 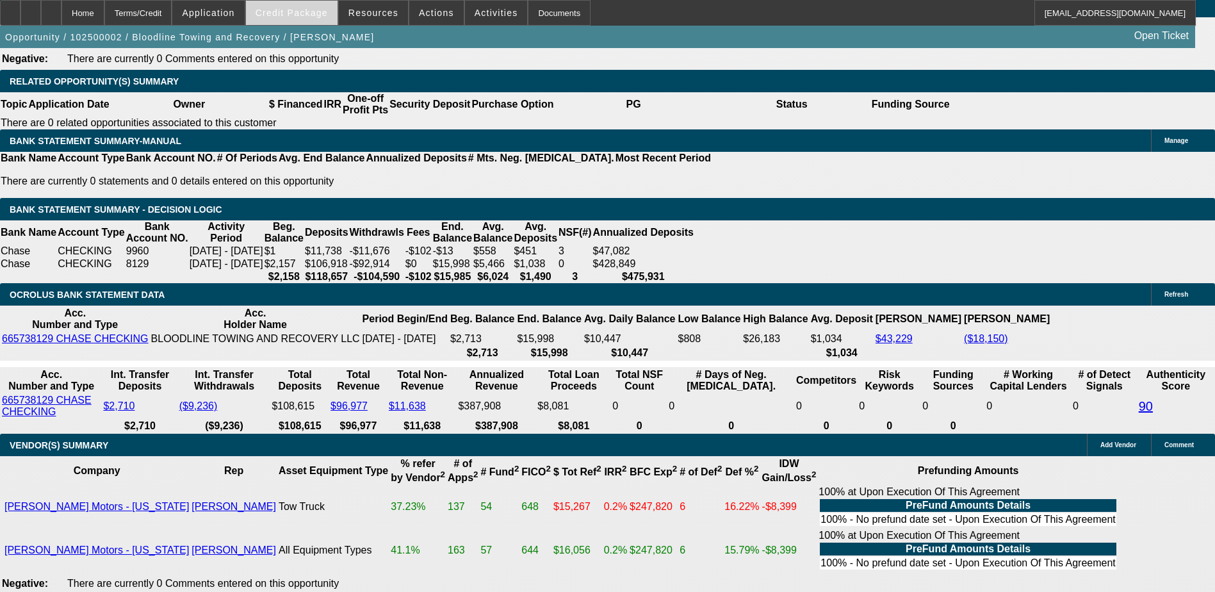 I want to click on td: 0.2%, so click(x=616, y=507).